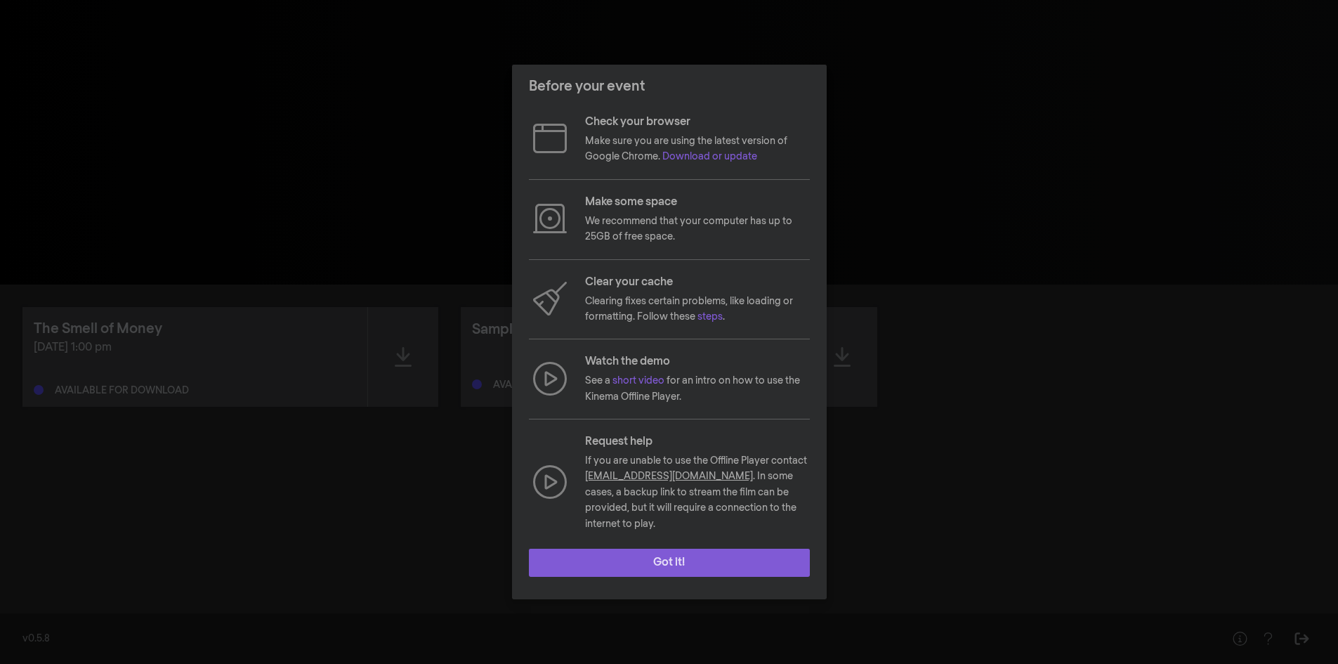 This screenshot has height=664, width=1338. I want to click on p: See a for an intro on how to use the Kinema Offline Player., so click(697, 388).